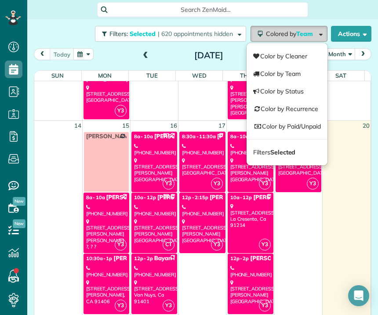 Image resolution: width=378 pixels, height=315 pixels. What do you see at coordinates (152, 76) in the screenshot?
I see `span: Tue` at bounding box center [152, 76].